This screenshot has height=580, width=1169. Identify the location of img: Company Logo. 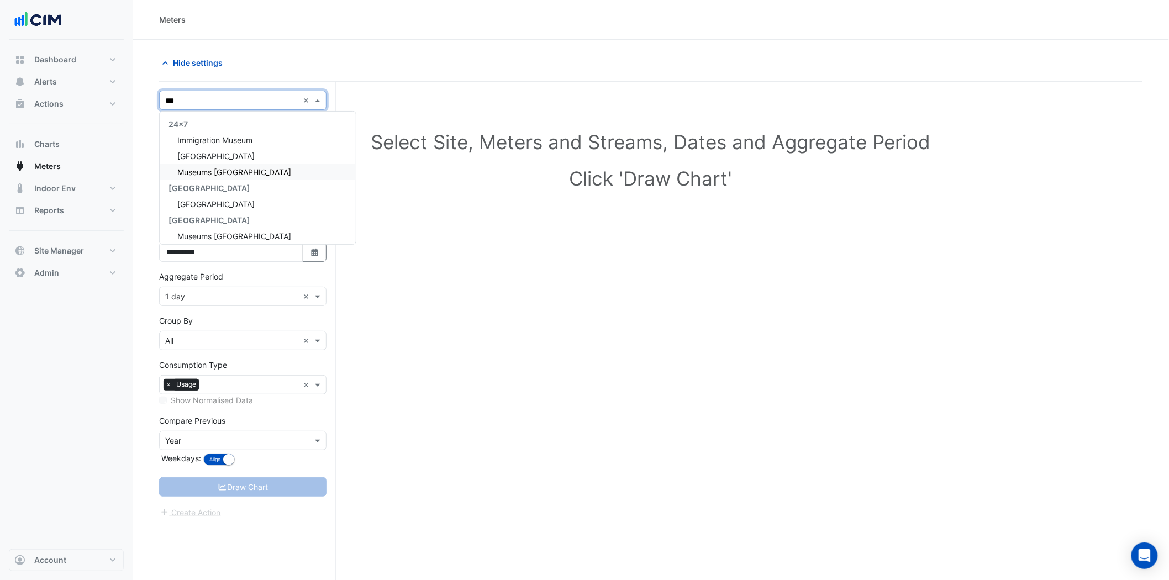
(38, 20).